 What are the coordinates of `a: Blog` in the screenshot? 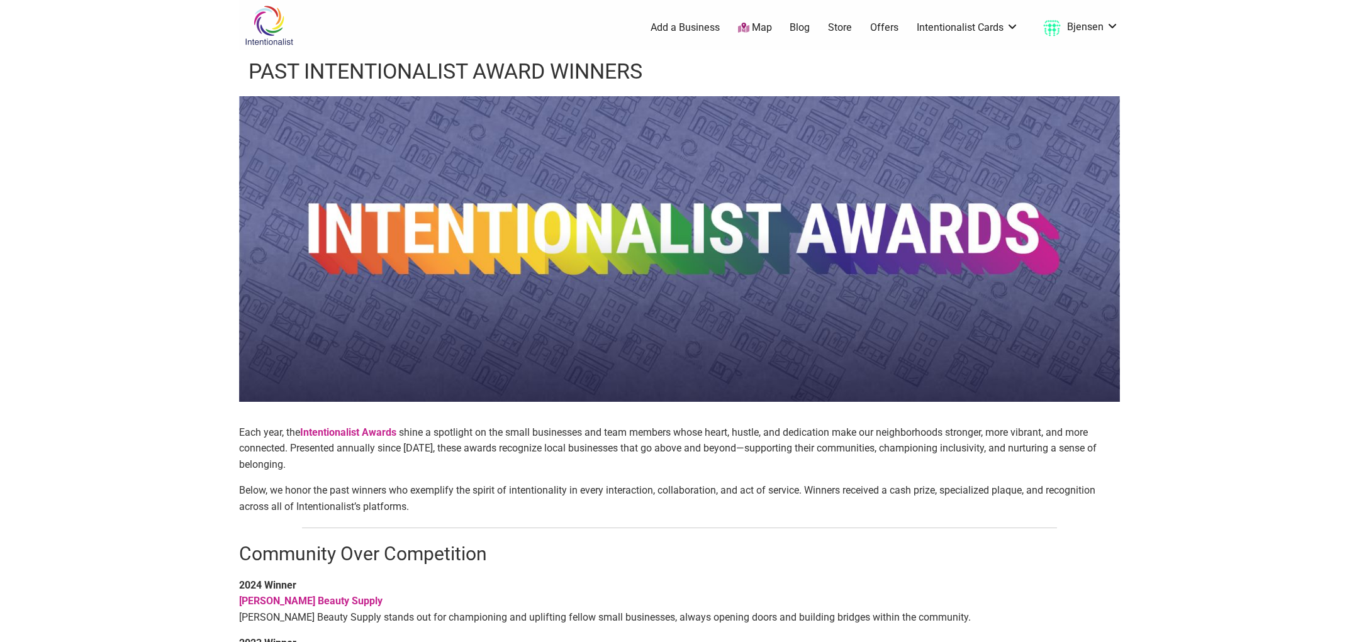 It's located at (800, 28).